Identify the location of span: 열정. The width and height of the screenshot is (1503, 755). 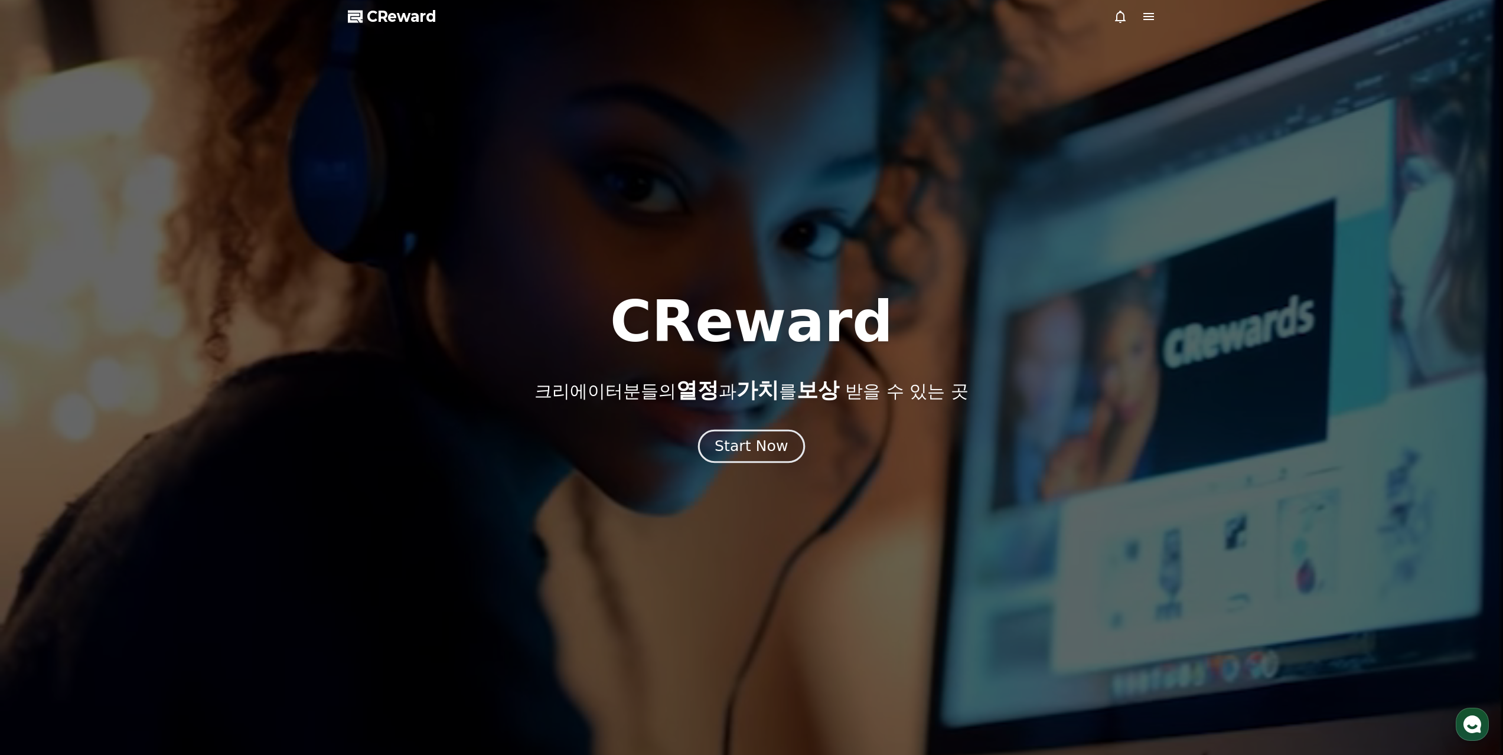
(697, 390).